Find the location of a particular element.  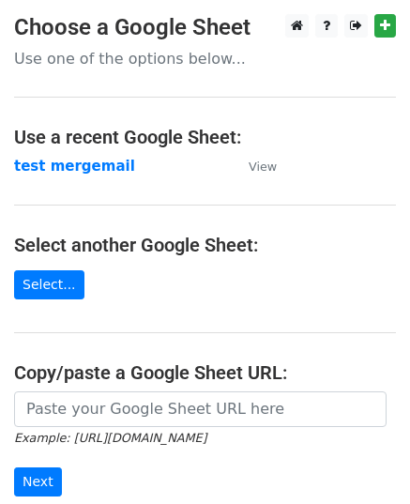

small: View is located at coordinates (263, 166).